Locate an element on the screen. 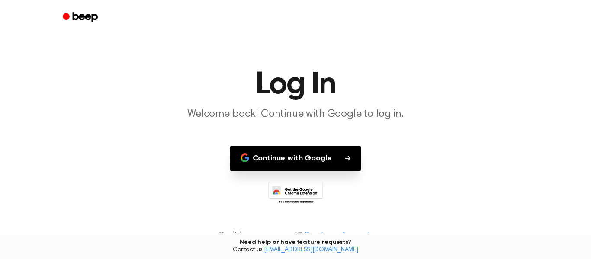  button: Continue with Google is located at coordinates (296, 158).